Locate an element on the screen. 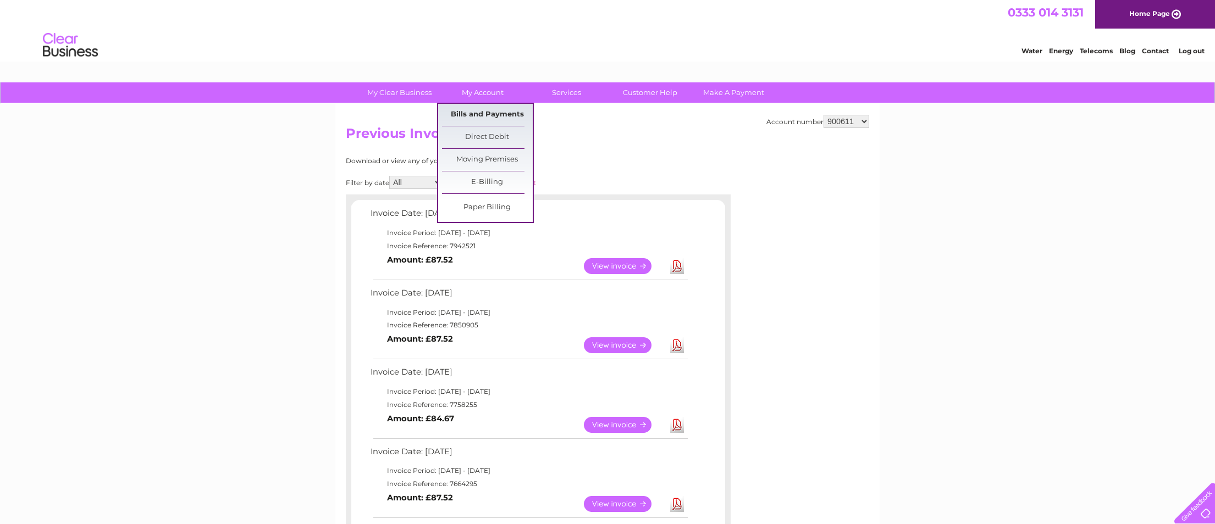 The width and height of the screenshot is (1215, 524). a: Telecoms is located at coordinates (1096, 51).